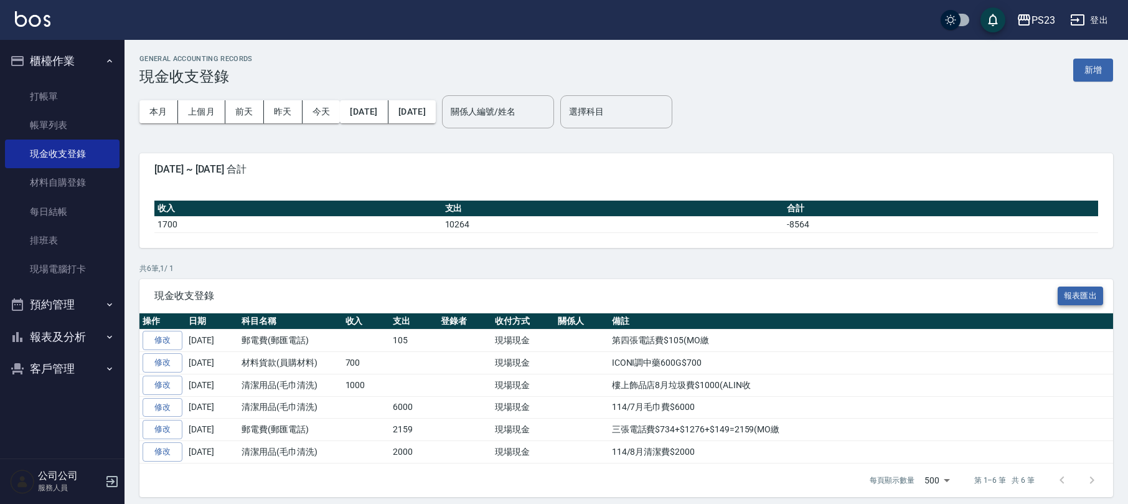 The height and width of the screenshot is (504, 1128). What do you see at coordinates (62, 269) in the screenshot?
I see `a: 現場電腦打卡` at bounding box center [62, 269].